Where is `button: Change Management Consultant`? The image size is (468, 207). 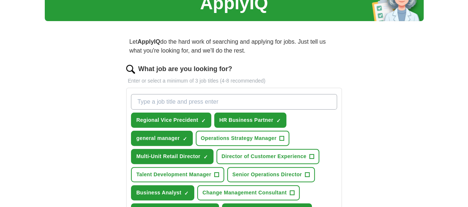
button: Change Management Consultant is located at coordinates (248, 192).